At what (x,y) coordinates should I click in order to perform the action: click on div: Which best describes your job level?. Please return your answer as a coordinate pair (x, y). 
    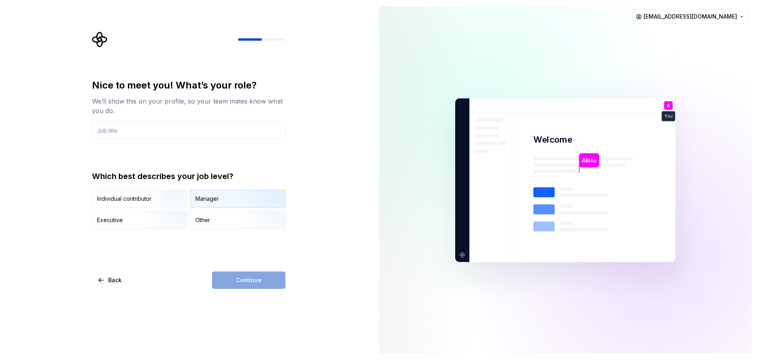
    Looking at the image, I should click on (189, 176).